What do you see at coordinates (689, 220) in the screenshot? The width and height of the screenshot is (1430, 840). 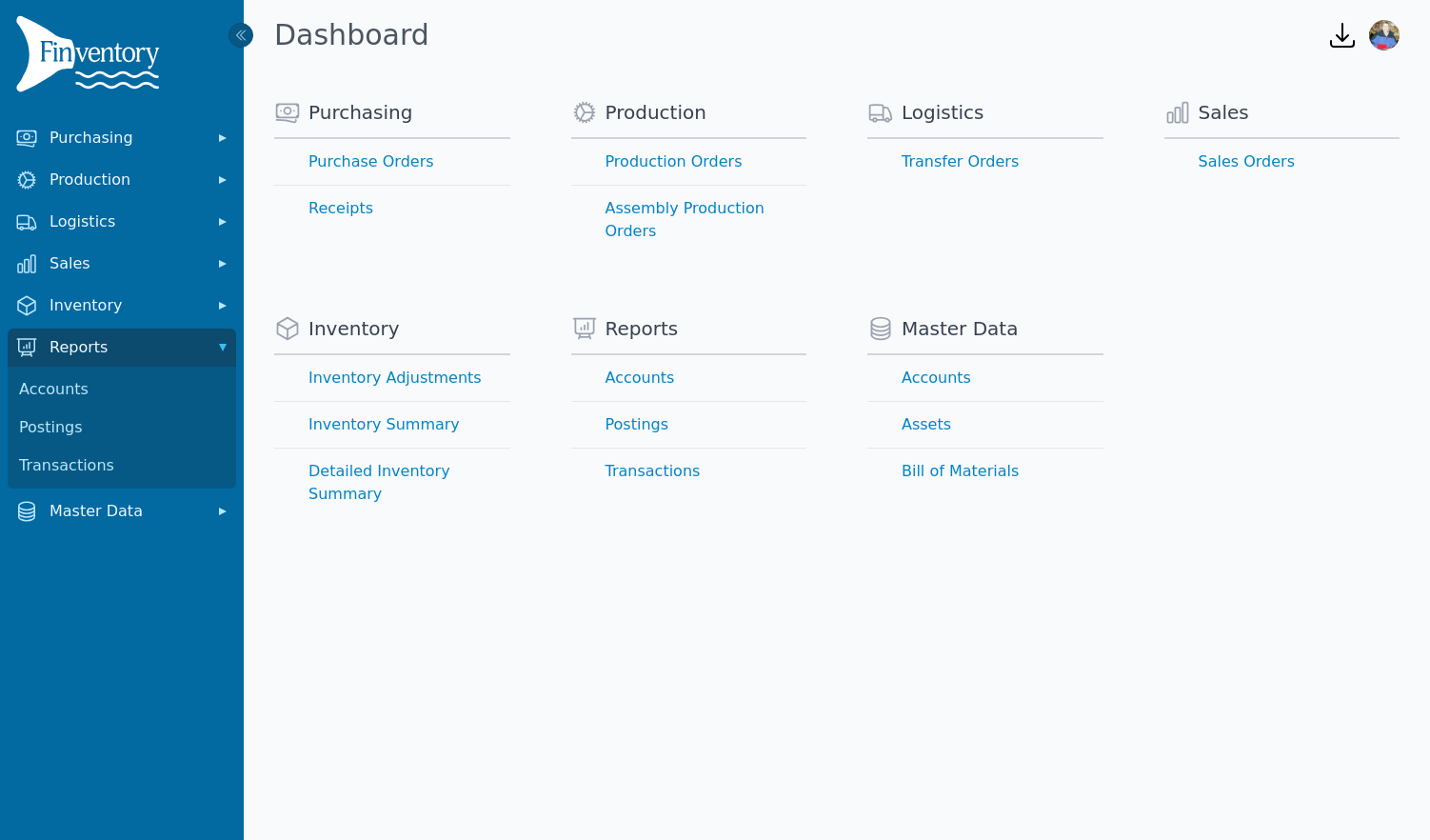 I see `a: Assembly Production Orders` at bounding box center [689, 220].